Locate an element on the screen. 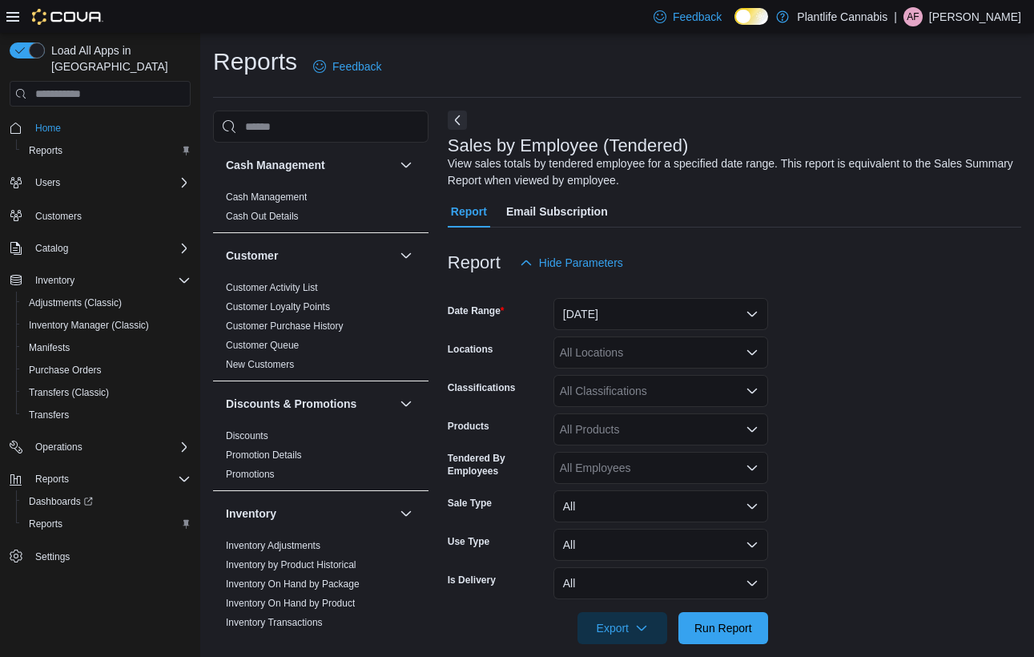  span: Inventory Adjustments is located at coordinates (273, 545).